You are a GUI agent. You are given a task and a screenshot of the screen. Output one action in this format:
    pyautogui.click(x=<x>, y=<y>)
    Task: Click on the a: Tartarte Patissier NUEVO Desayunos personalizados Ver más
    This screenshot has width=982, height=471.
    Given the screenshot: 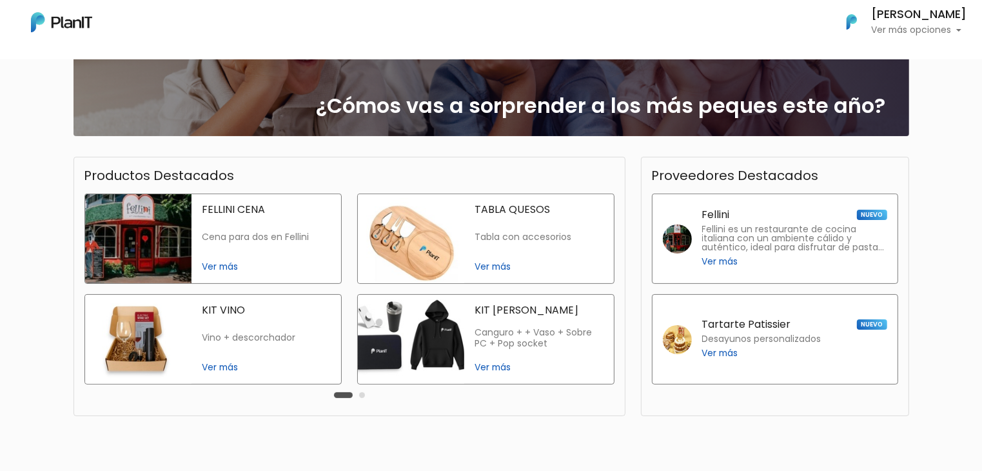 What is the action you would take?
    pyautogui.click(x=775, y=339)
    